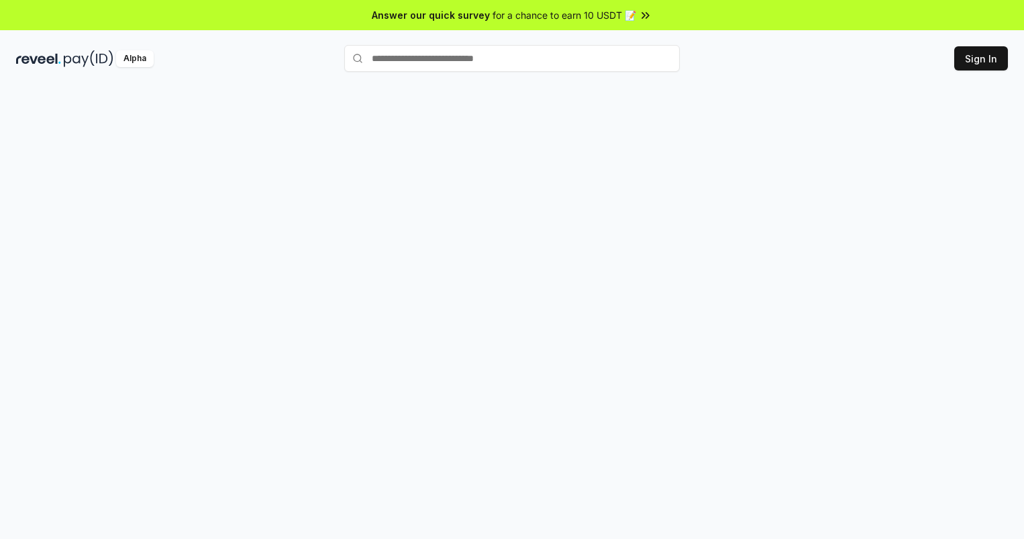 This screenshot has height=539, width=1024. What do you see at coordinates (564, 15) in the screenshot?
I see `span: for a chance to earn 10 USDT 📝` at bounding box center [564, 15].